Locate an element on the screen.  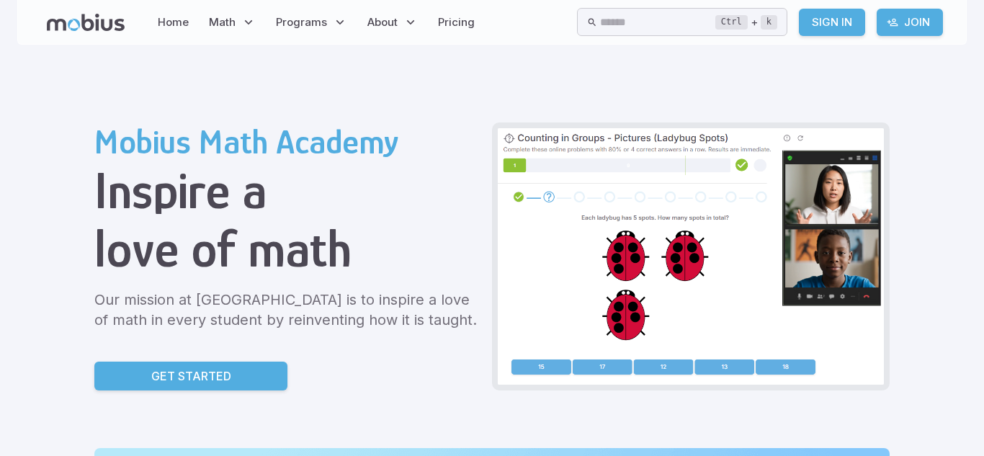
span: Programs is located at coordinates (301, 22).